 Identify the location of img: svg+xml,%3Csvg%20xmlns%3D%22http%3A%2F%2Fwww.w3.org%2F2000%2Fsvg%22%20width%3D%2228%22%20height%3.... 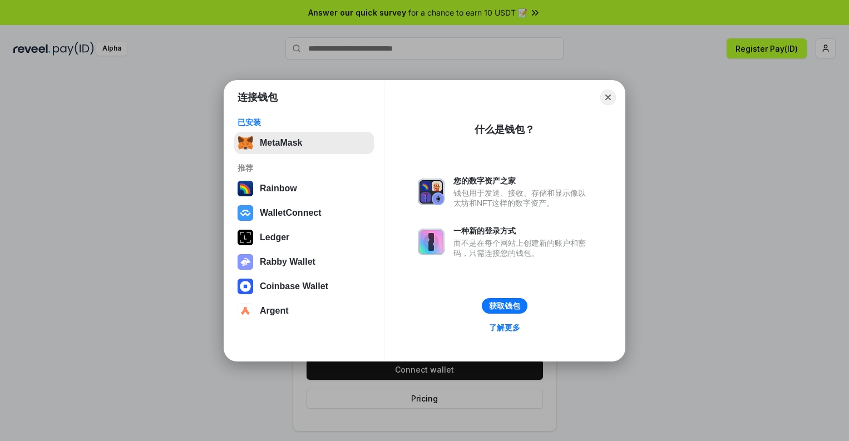
(245, 237).